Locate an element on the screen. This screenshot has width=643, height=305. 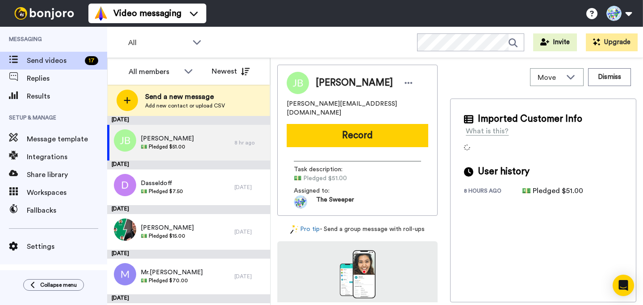
div: All members is located at coordinates (154, 72).